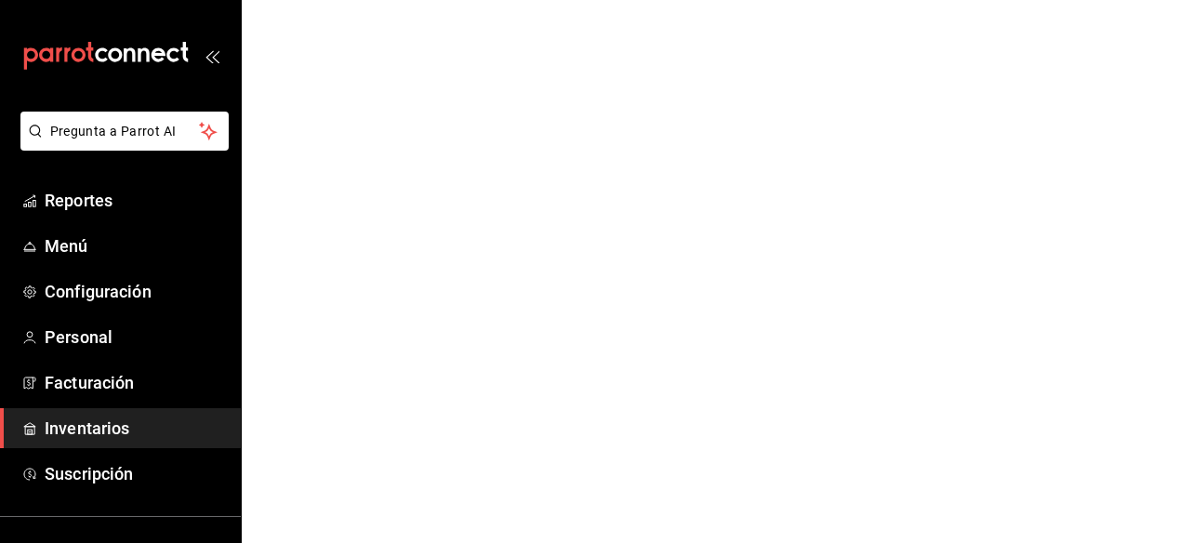 This screenshot has height=543, width=1190. I want to click on button: Pregunta a Parrot AI, so click(125, 131).